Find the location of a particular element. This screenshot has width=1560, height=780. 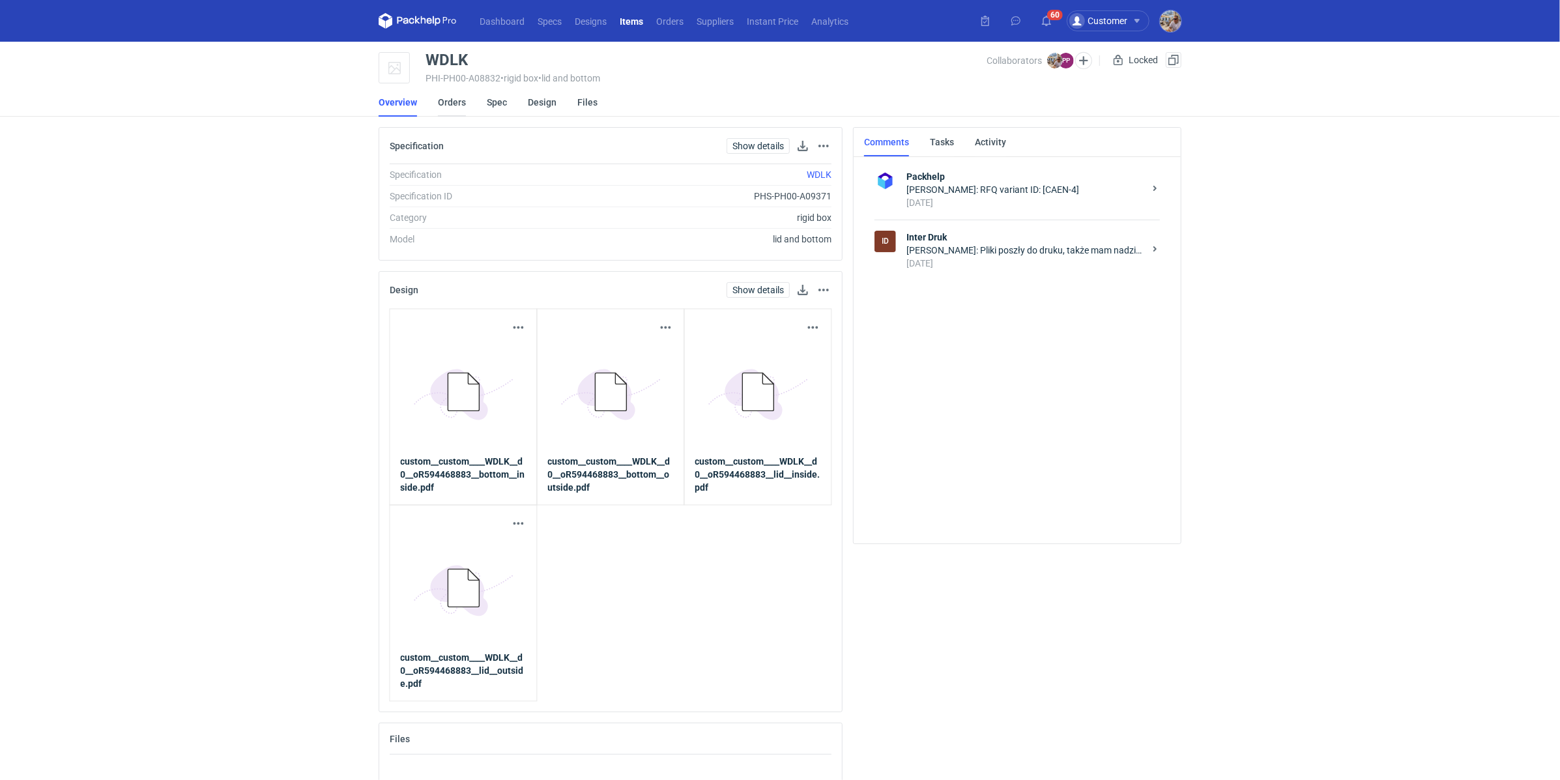

img: Packhelp is located at coordinates (885, 181).